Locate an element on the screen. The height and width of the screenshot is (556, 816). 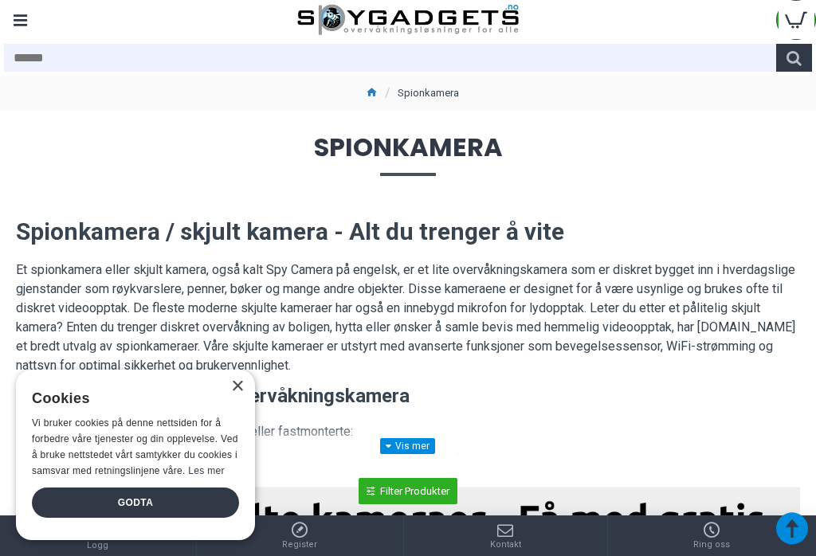
div: Godta is located at coordinates (135, 503).